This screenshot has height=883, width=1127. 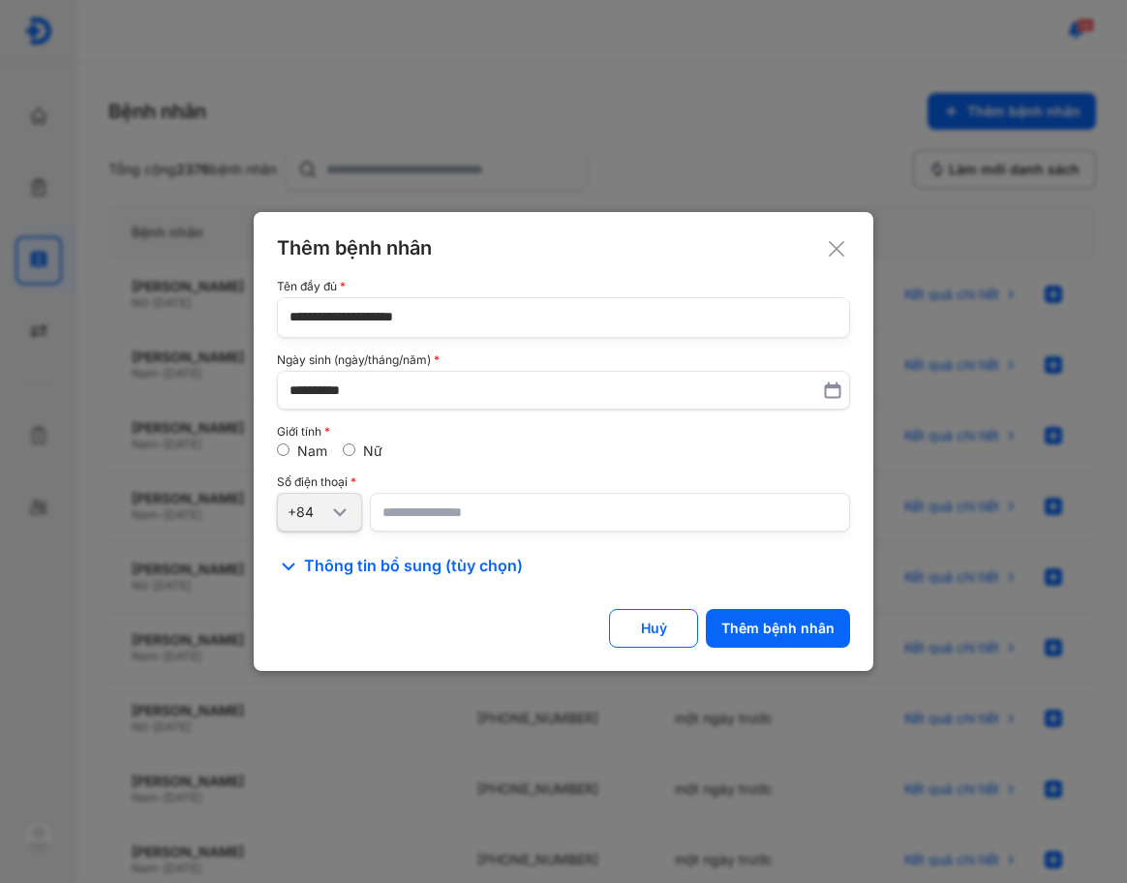 I want to click on div: +84, so click(x=308, y=512).